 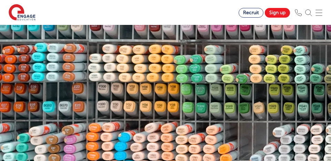 I want to click on img: Engage Education, so click(x=22, y=13).